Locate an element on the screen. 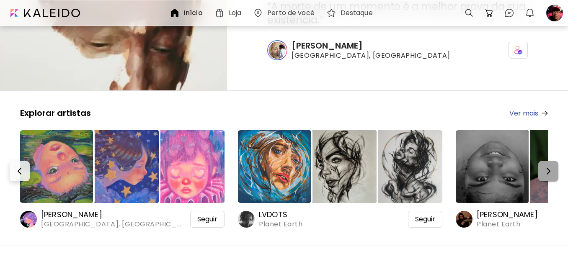 The height and width of the screenshot is (254, 568). img: https://cdn.kaleido.art/CDN/Artwork/172687/Thumbnail/medium.webp?updated=765711 is located at coordinates (406, 167).